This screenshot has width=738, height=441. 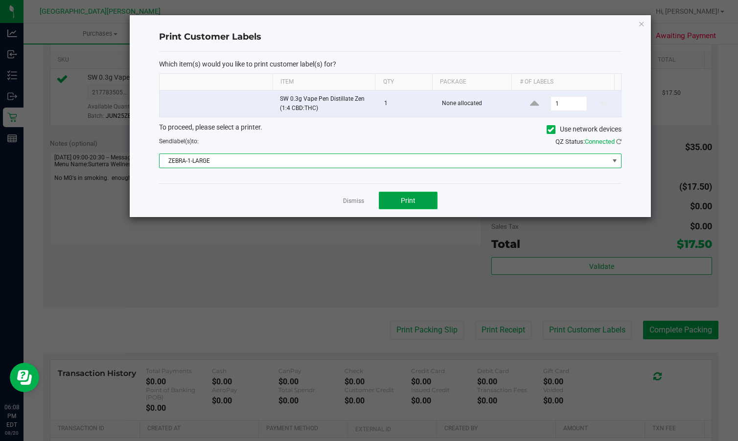 I want to click on div: To proceed, please select a printer., so click(x=390, y=130).